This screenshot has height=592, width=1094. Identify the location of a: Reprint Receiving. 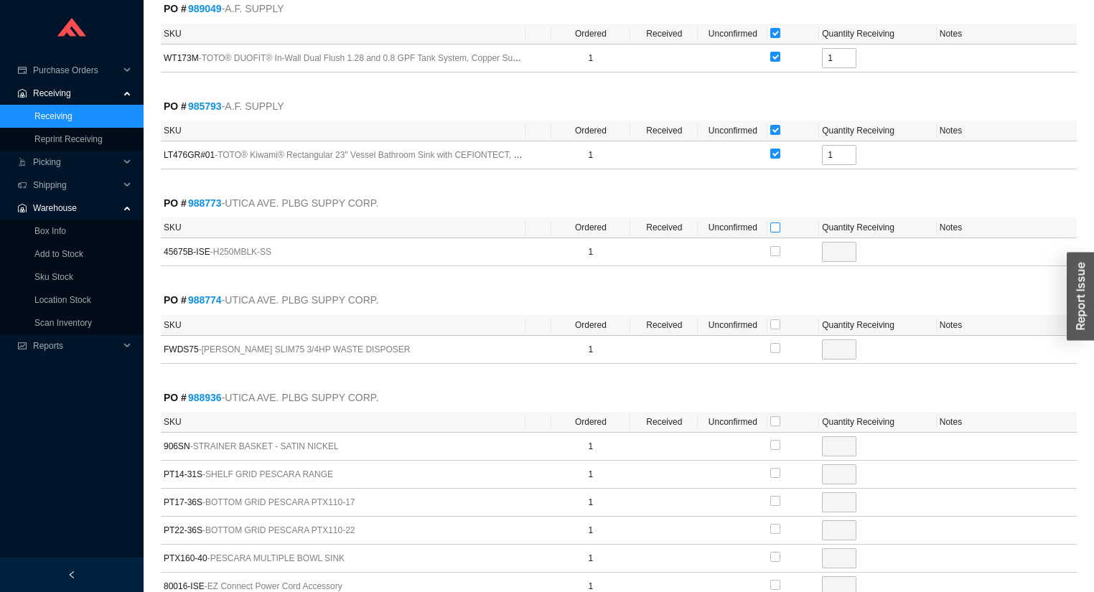
(68, 139).